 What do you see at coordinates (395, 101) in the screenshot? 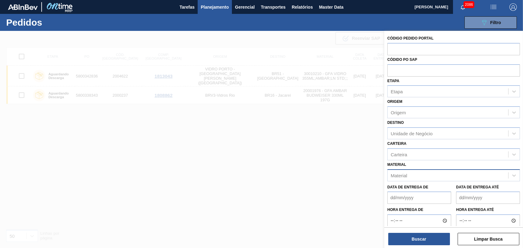
I see `label: Origem` at bounding box center [395, 101].